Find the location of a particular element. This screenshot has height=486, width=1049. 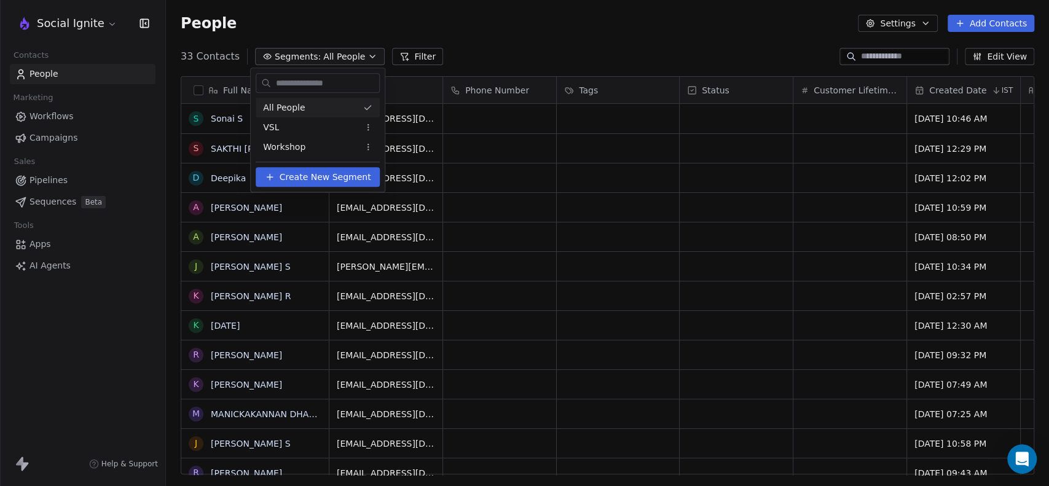

span: All People is located at coordinates (284, 108).